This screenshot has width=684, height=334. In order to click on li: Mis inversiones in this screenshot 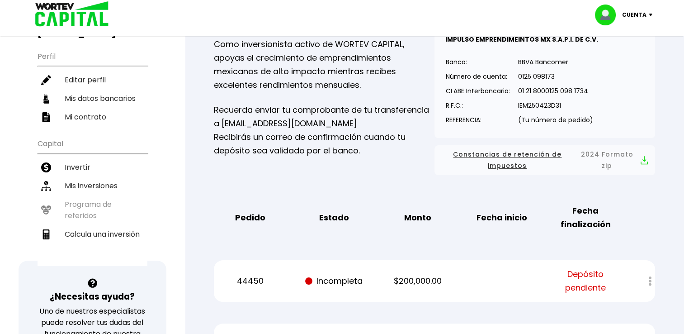, I will do `click(92, 185)`.